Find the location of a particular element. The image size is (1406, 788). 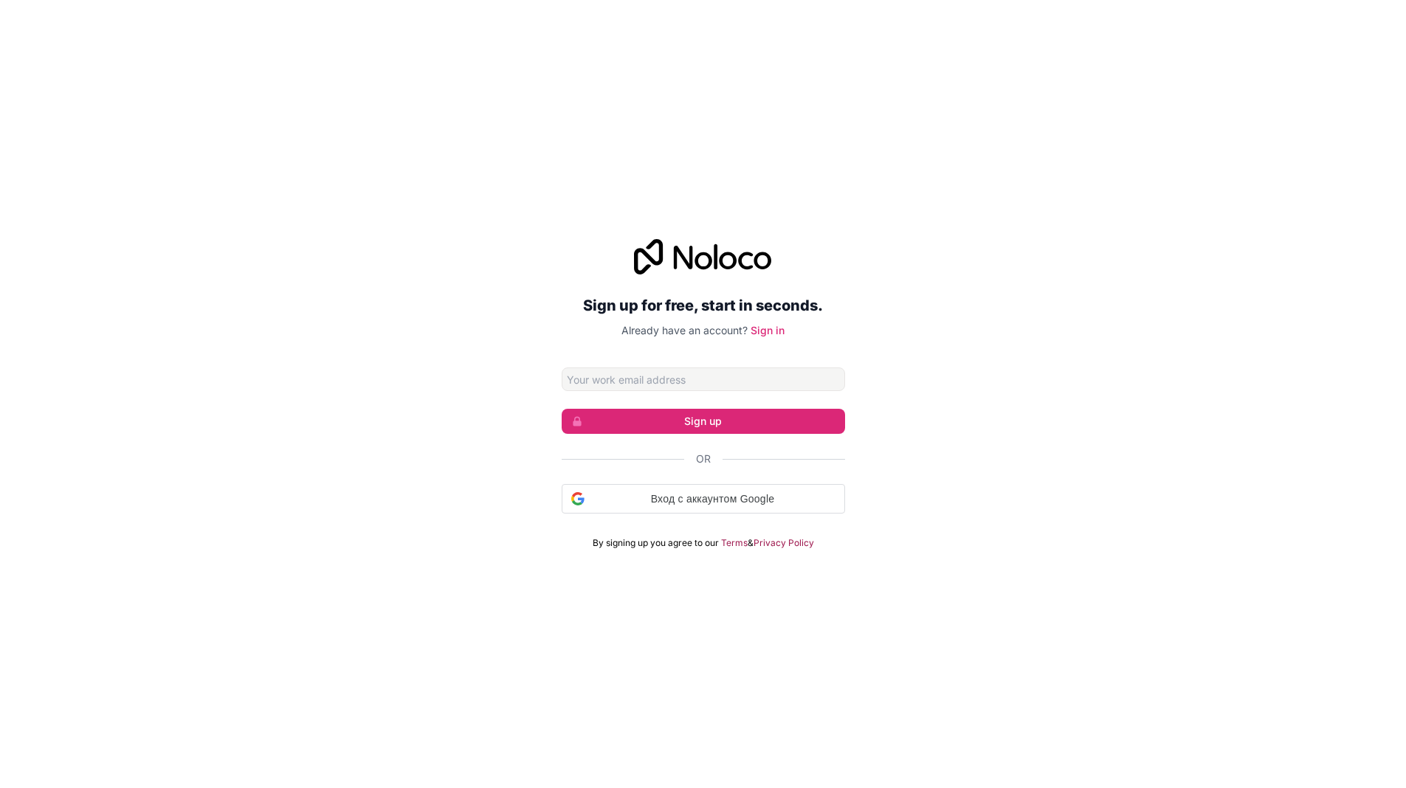

a: Privacy Policy is located at coordinates (784, 543).